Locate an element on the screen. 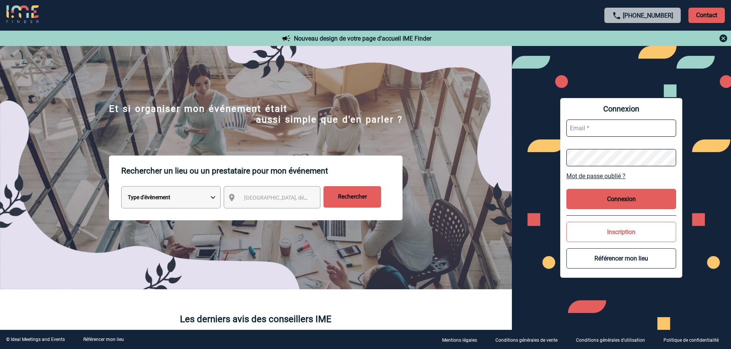 The image size is (731, 349). p: Rechercher un lieu ou un prestataire pour mon événement is located at coordinates (262, 171).